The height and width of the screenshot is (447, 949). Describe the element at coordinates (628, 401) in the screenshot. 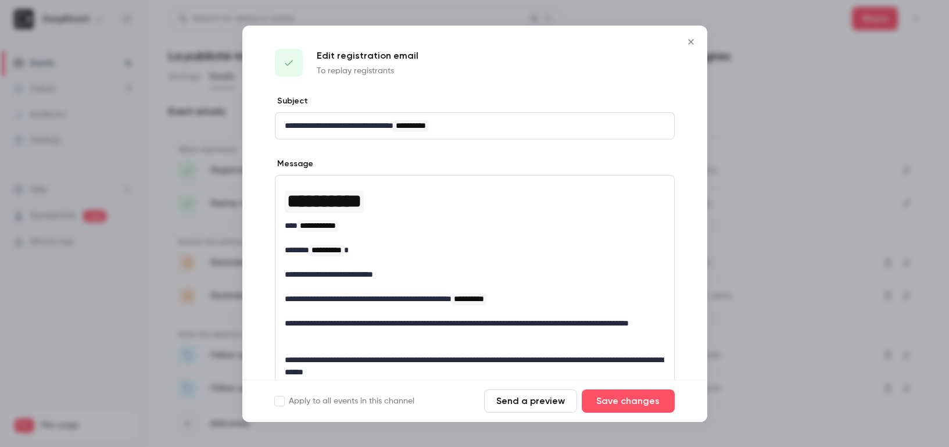

I see `button: Save changes` at that location.